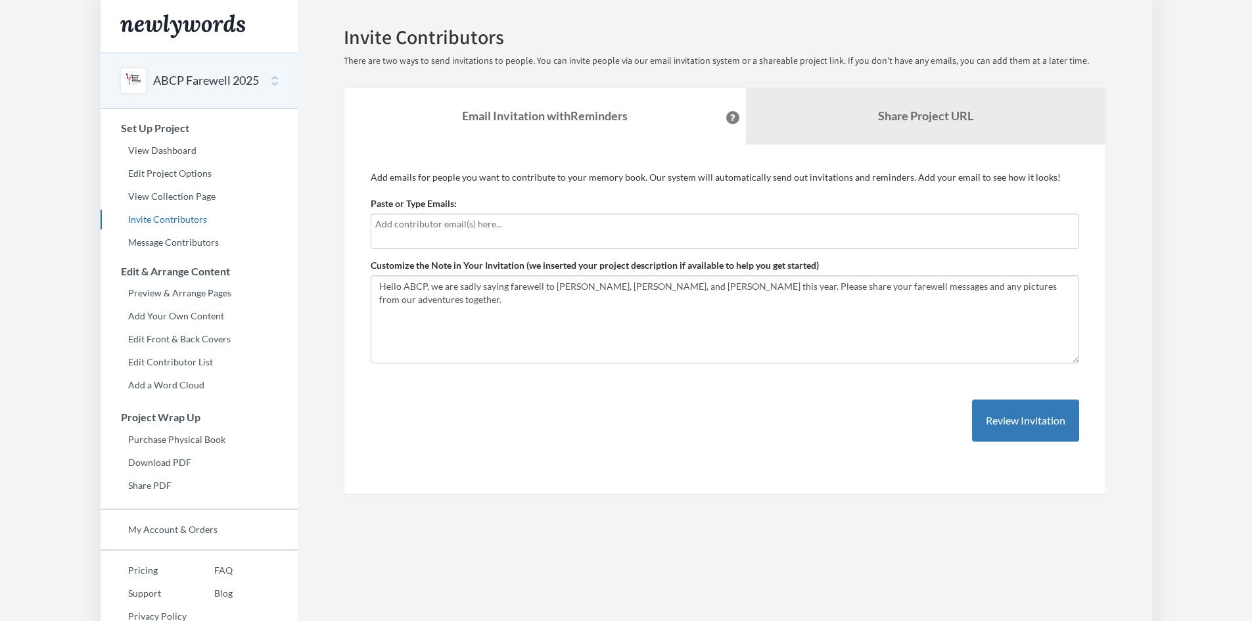 The height and width of the screenshot is (621, 1252). Describe the element at coordinates (199, 174) in the screenshot. I see `a: Edit Project Options` at that location.